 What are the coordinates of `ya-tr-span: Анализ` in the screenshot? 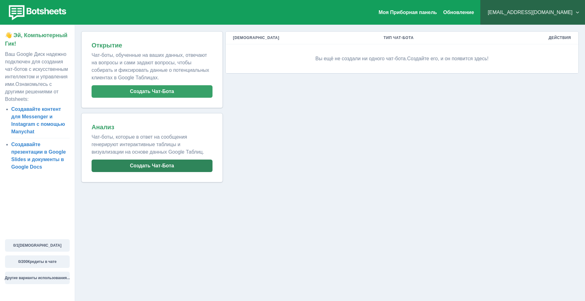 It's located at (103, 127).